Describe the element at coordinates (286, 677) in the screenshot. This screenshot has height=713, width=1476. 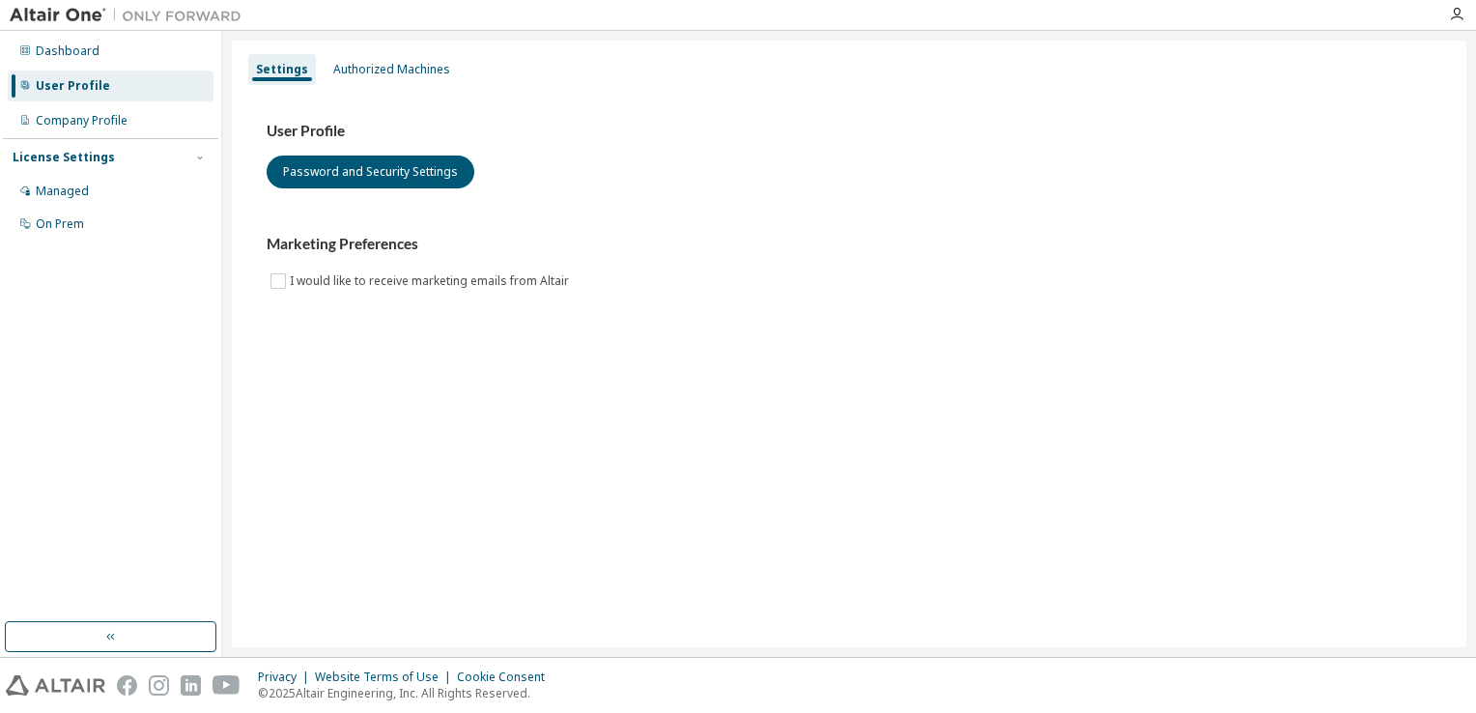
I see `div: Privacy` at that location.